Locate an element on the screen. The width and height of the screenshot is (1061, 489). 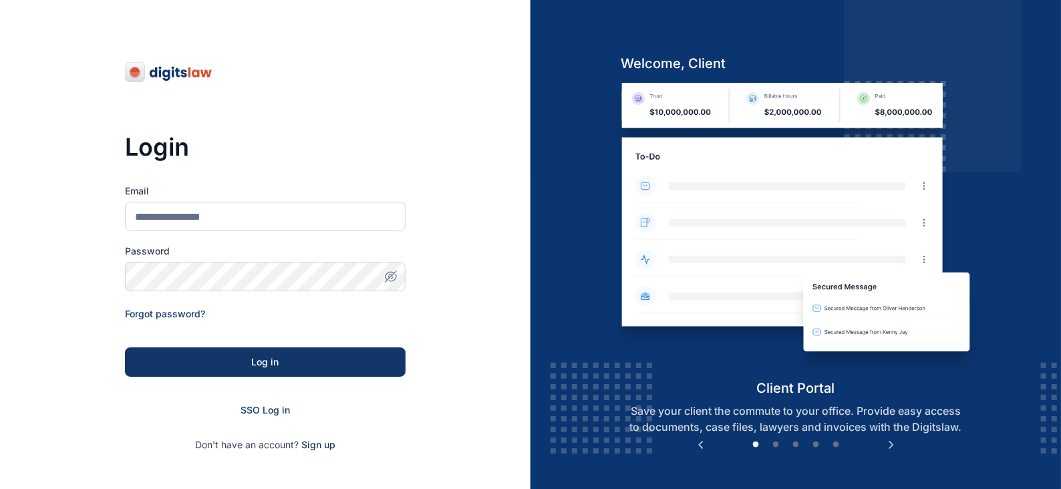
img: client-portal is located at coordinates (796, 231).